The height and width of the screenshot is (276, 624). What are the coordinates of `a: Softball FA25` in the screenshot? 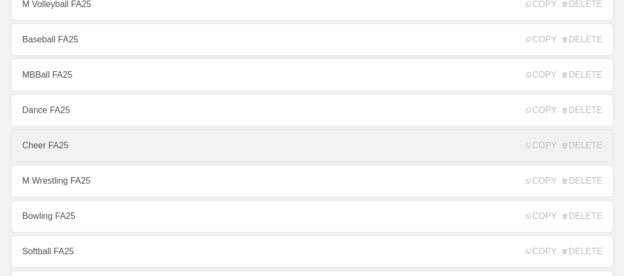 It's located at (312, 251).